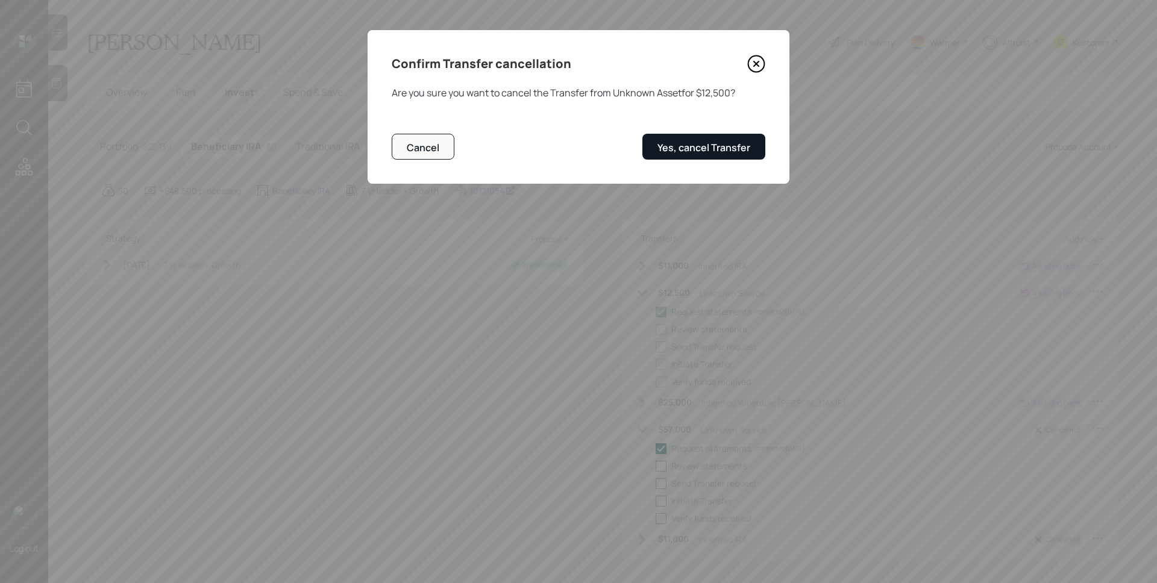 The image size is (1157, 583). What do you see at coordinates (482, 64) in the screenshot?
I see `h4: Confirm Transfer cancellation` at bounding box center [482, 64].